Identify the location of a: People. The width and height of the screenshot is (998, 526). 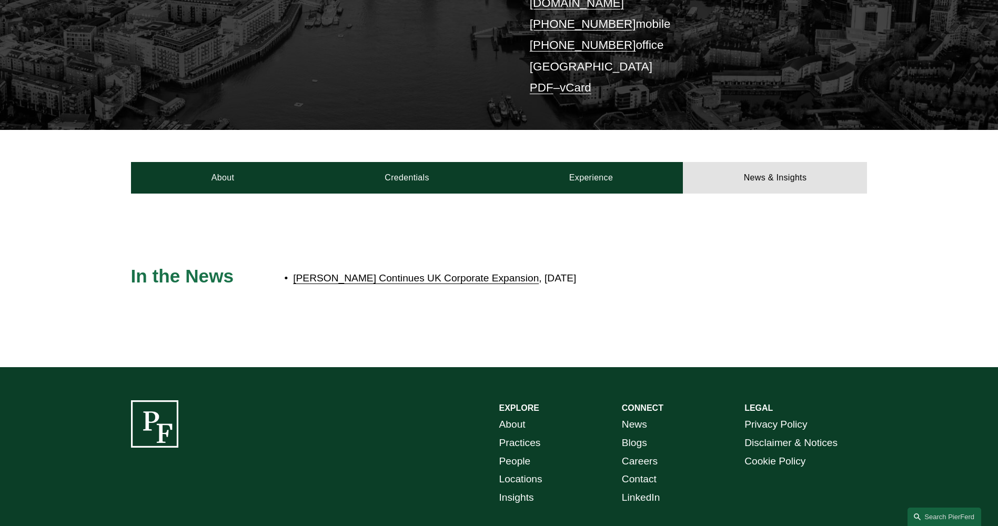
(515, 461).